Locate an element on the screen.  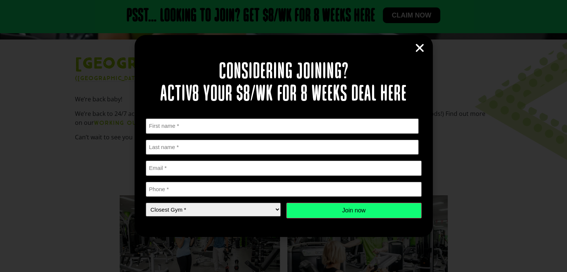
input: Phone * is located at coordinates (284, 189).